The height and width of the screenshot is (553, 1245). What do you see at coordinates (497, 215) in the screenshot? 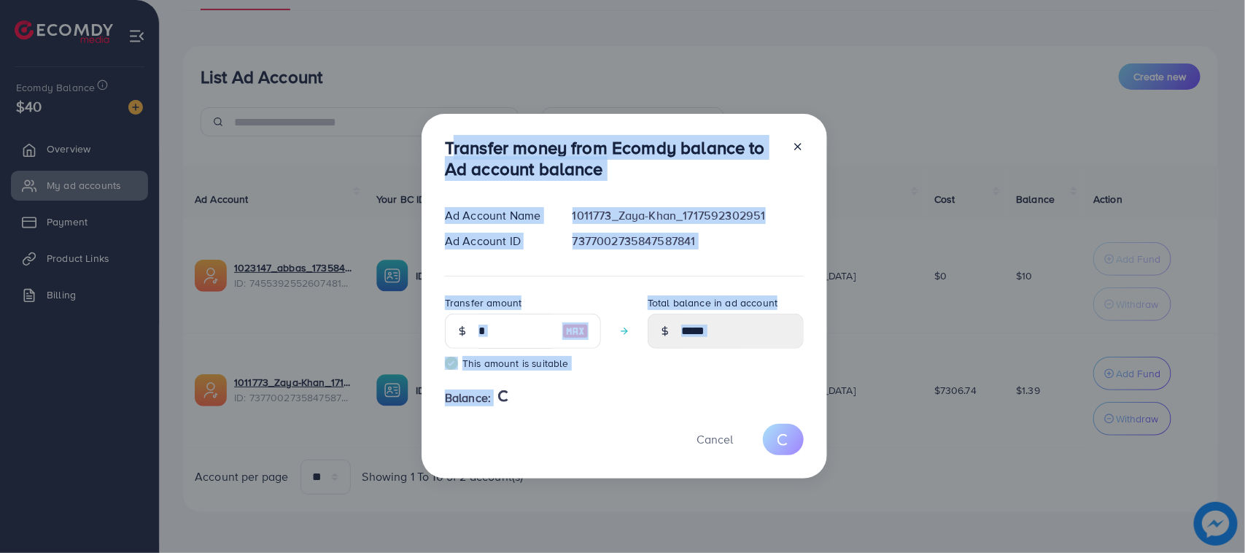
I see `div: Ad Account Name` at bounding box center [497, 215].